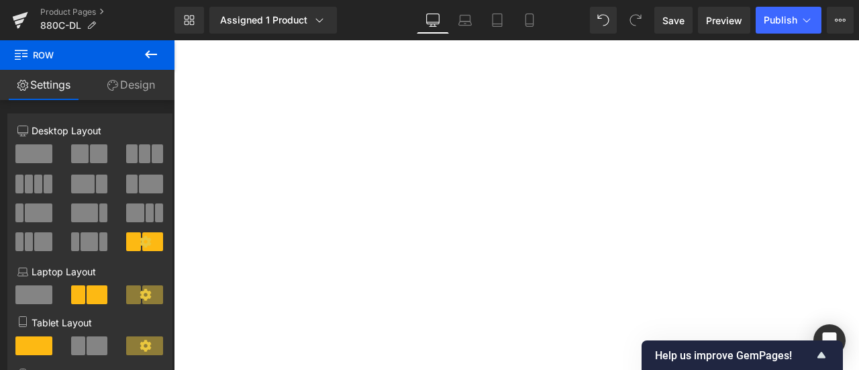 The height and width of the screenshot is (370, 859). What do you see at coordinates (724, 20) in the screenshot?
I see `span: Preview` at bounding box center [724, 20].